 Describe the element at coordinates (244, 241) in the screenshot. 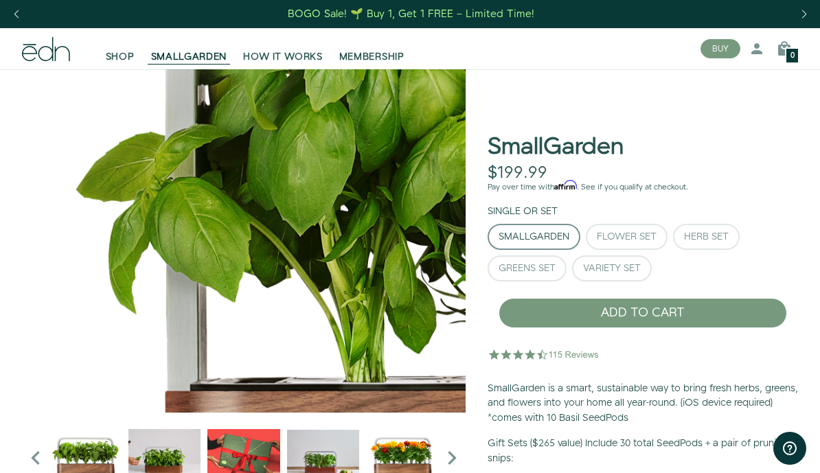

I see `div: 1 / 6` at that location.